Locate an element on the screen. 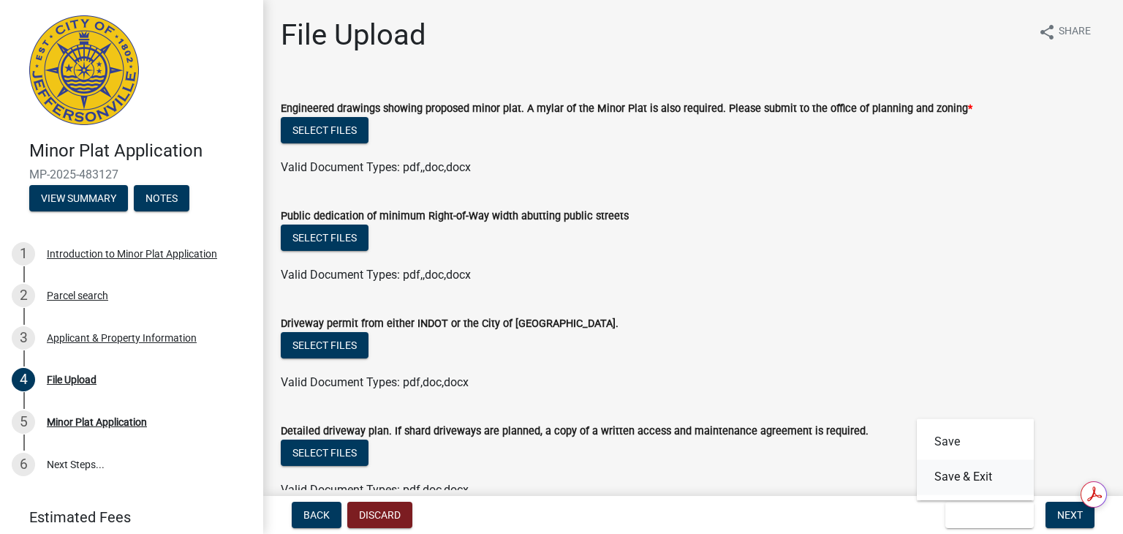 Image resolution: width=1123 pixels, height=534 pixels. label: Public dedication of minimum Right-of-Way width abutting public streets is located at coordinates (455, 216).